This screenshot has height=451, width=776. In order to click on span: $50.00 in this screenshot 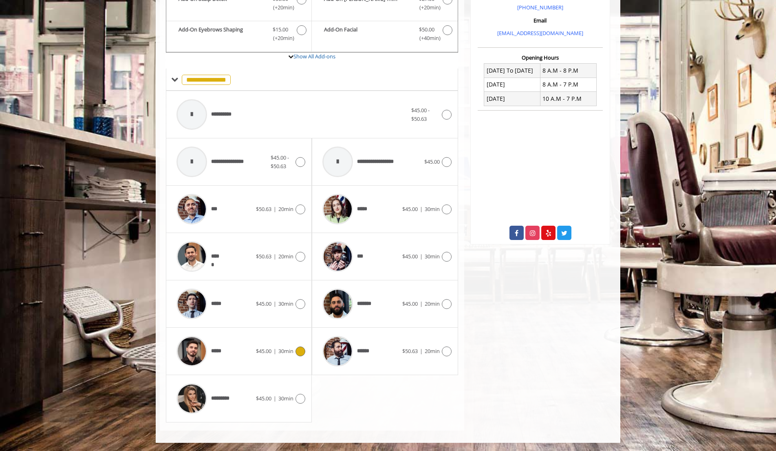, I will do `click(427, 29)`.